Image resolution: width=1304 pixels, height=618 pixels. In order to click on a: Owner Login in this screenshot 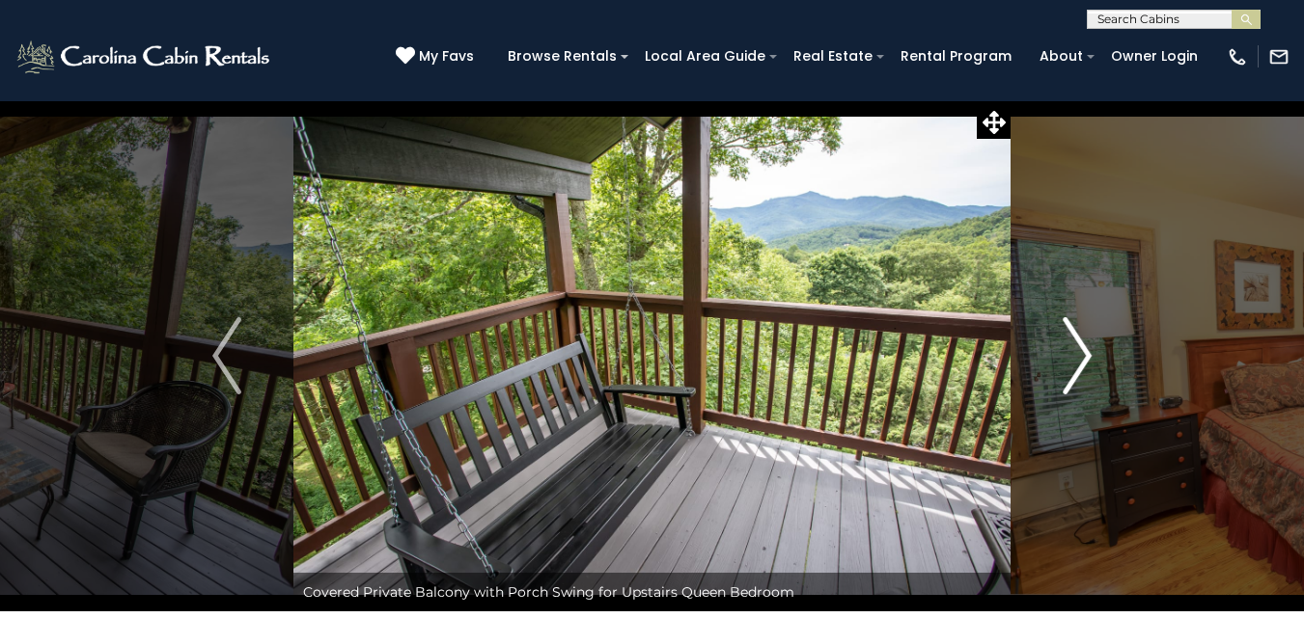, I will do `click(1154, 56)`.